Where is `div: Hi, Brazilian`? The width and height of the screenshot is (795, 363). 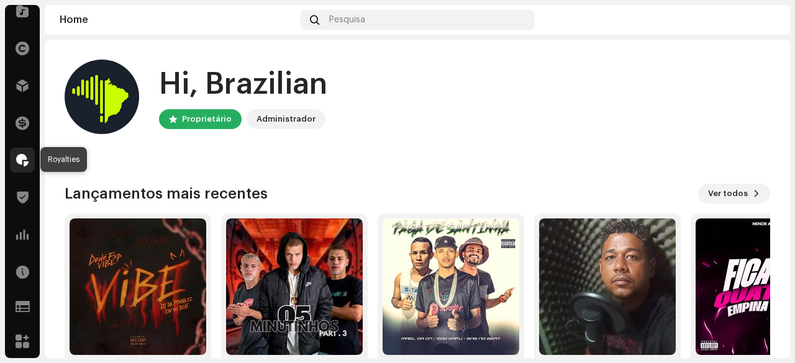
div: Hi, Brazilian is located at coordinates (243, 84).